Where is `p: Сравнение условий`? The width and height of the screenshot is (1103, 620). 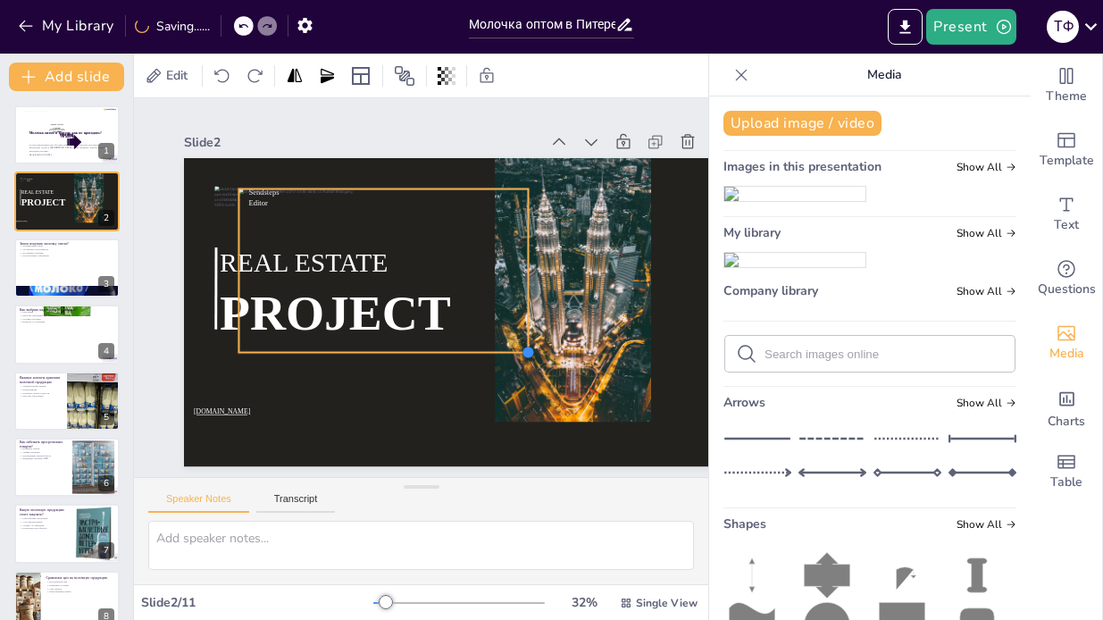 p: Сравнение условий is located at coordinates (79, 585).